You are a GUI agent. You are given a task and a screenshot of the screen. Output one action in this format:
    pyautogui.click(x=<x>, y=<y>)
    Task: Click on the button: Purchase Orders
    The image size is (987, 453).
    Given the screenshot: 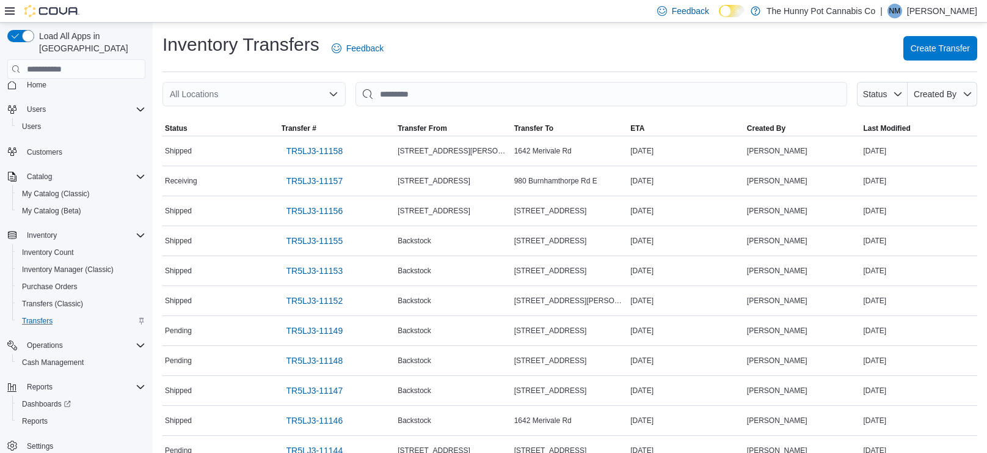 What is the action you would take?
    pyautogui.click(x=81, y=286)
    